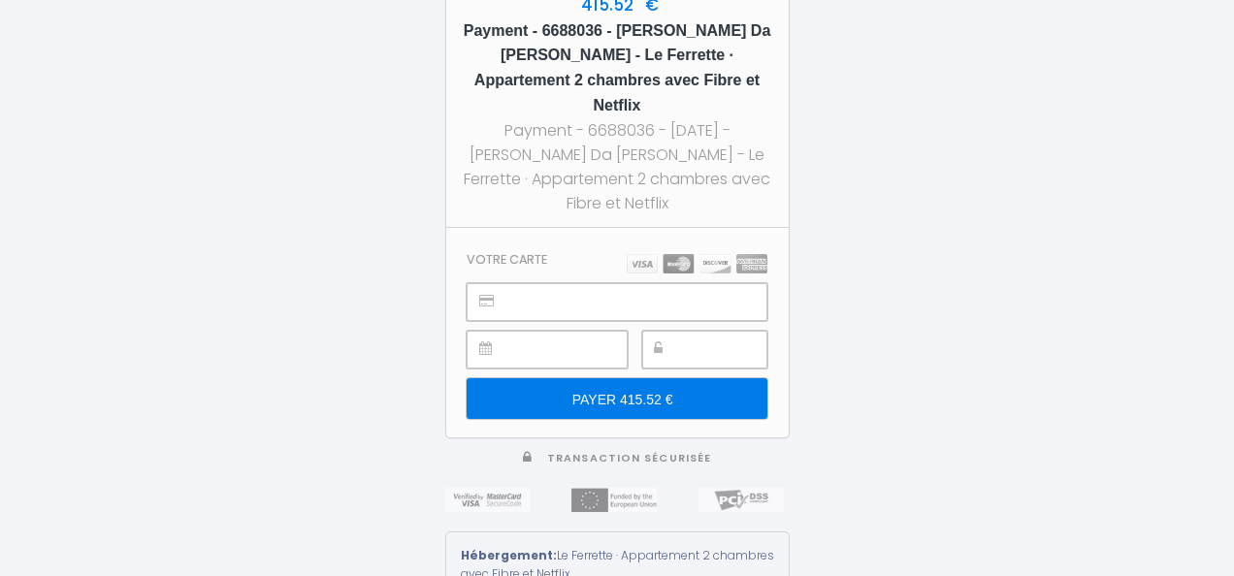 The height and width of the screenshot is (576, 1234). I want to click on input: PAYER 415.52 €, so click(616, 399).